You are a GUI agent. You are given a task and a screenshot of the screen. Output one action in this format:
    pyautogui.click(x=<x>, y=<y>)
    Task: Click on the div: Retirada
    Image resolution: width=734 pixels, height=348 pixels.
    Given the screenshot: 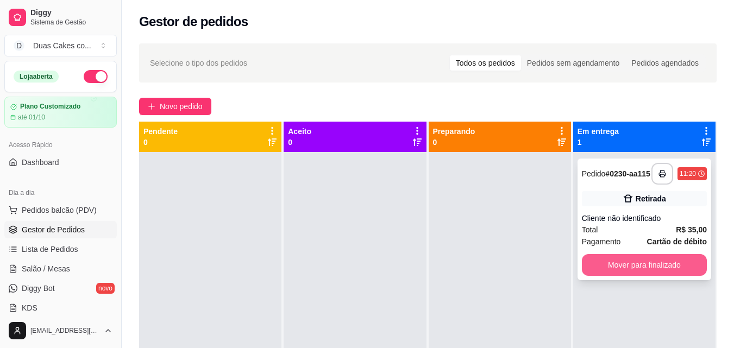 What is the action you would take?
    pyautogui.click(x=651, y=199)
    